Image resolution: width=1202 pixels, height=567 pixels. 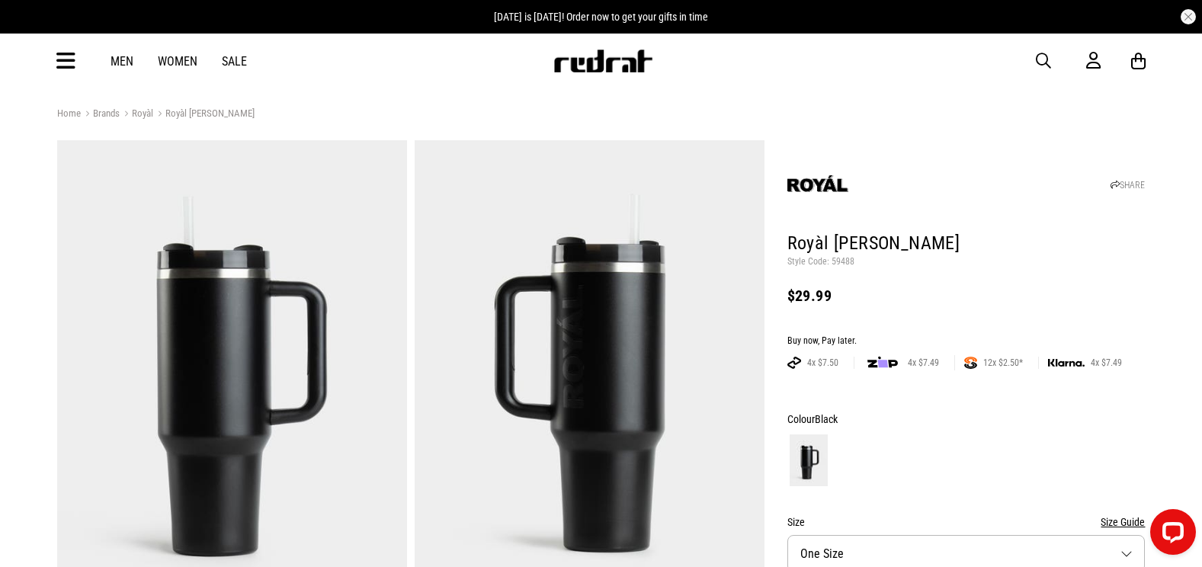 I want to click on button: Size Guide, so click(x=1122, y=522).